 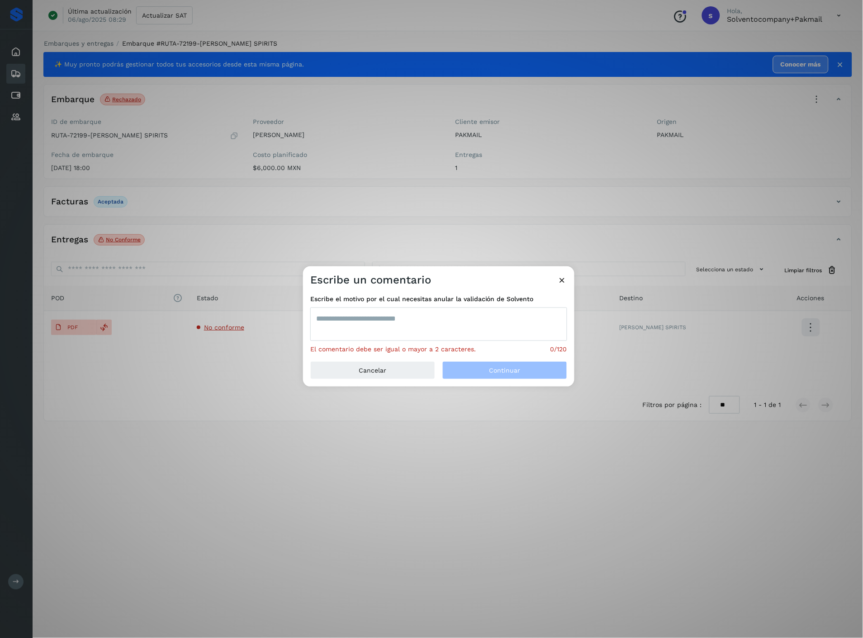 I want to click on h3: Escribe un comentario, so click(x=371, y=280).